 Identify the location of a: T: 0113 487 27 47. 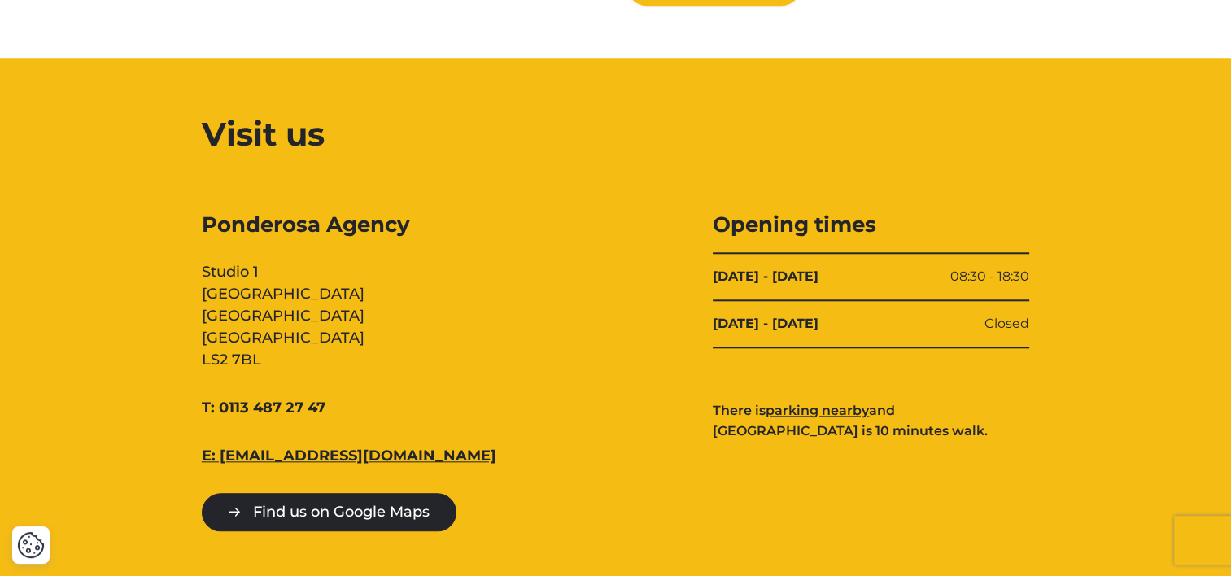
(264, 408).